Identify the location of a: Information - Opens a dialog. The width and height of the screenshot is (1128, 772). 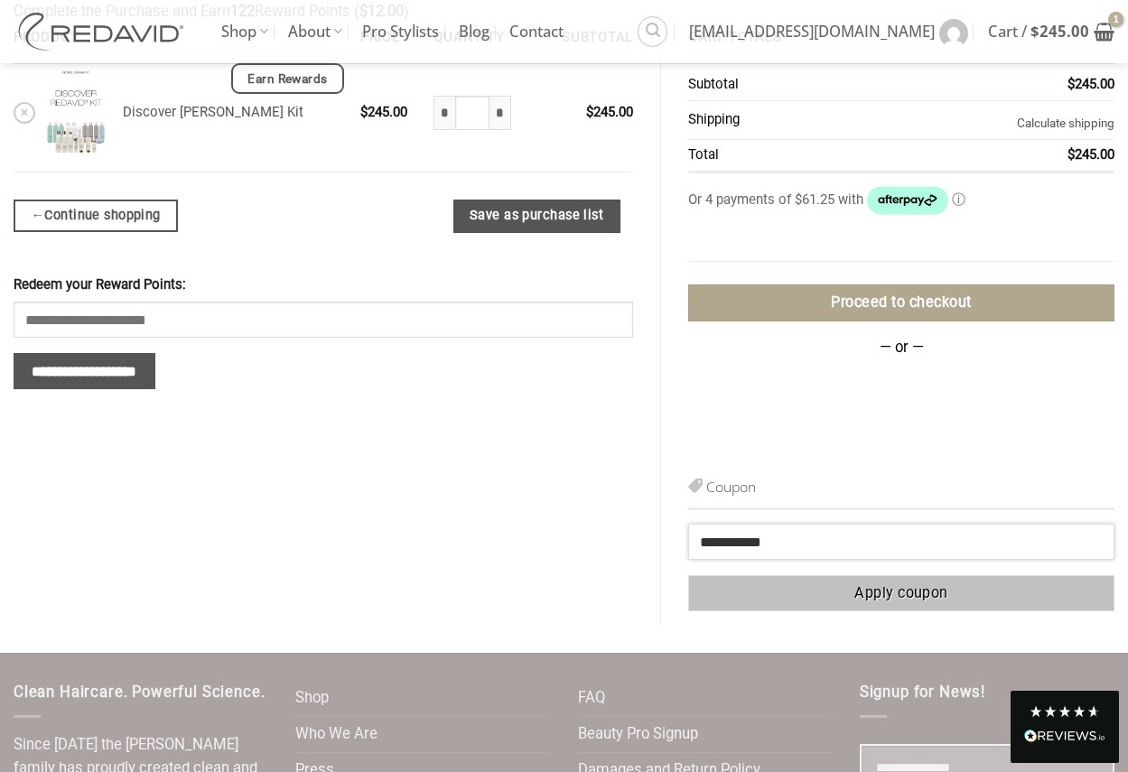
(958, 200).